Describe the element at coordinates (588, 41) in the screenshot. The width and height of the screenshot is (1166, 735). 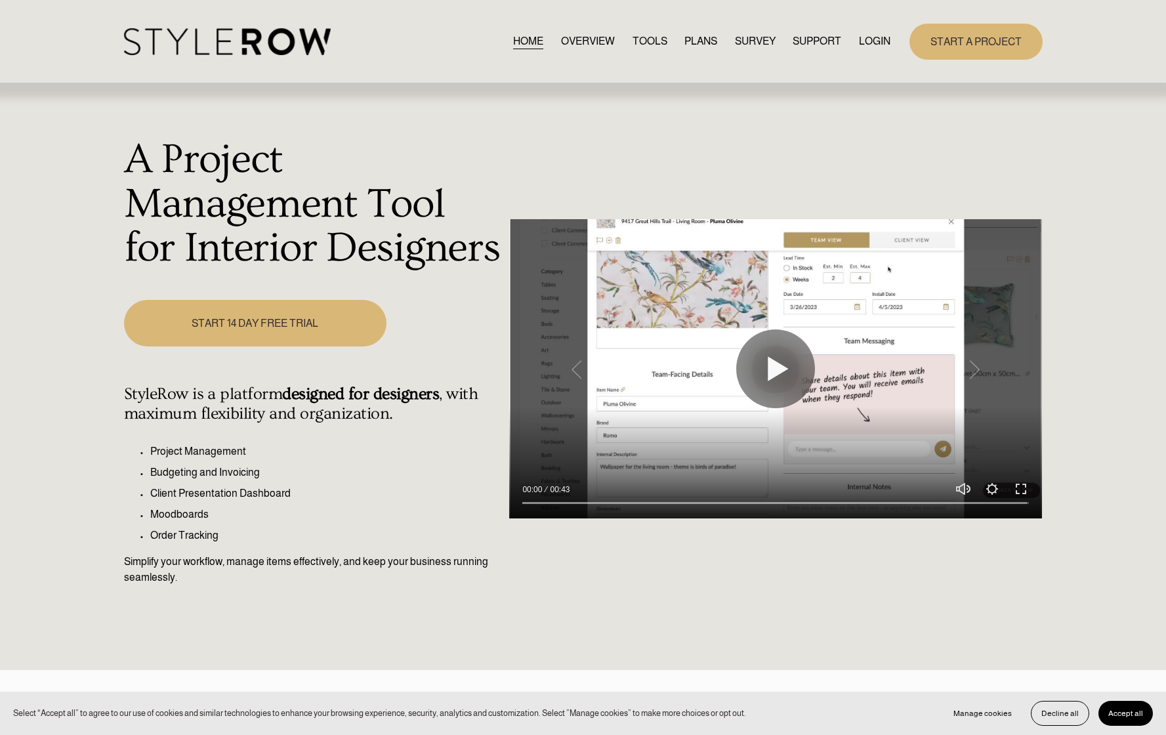
I see `a: OVERVIEW` at that location.